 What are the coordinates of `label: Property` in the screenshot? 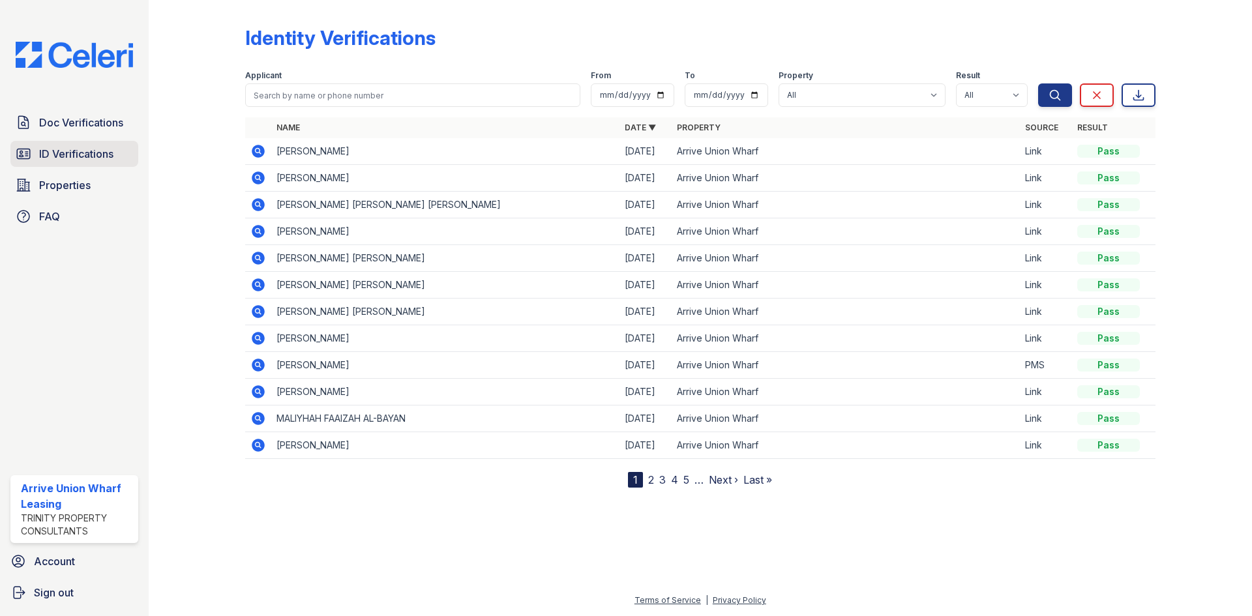 It's located at (795, 76).